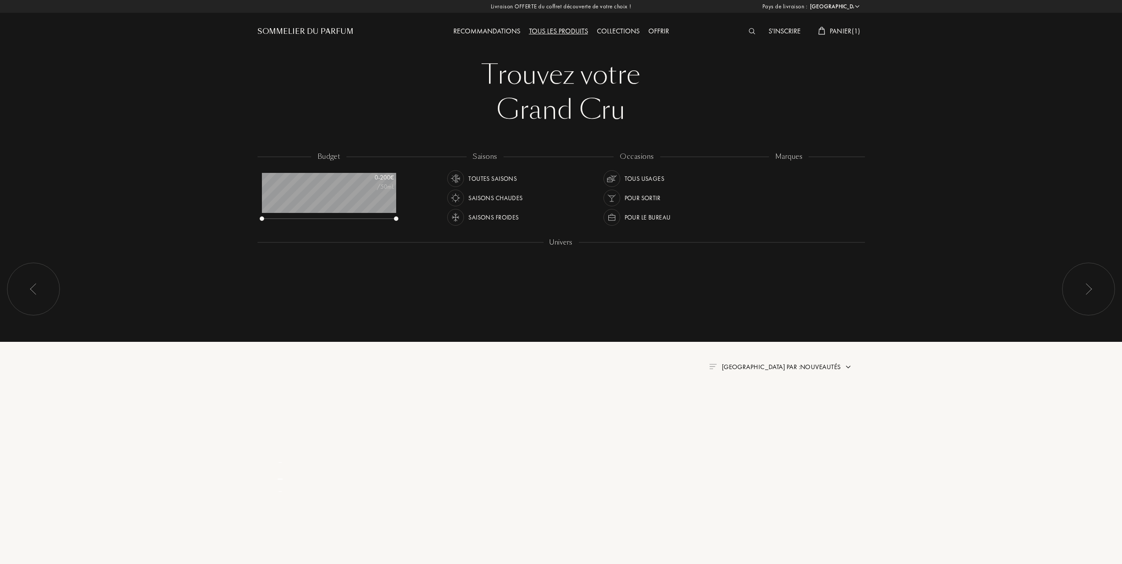 The width and height of the screenshot is (1122, 564). What do you see at coordinates (642, 198) in the screenshot?
I see `div: Pour sortir` at bounding box center [642, 198].